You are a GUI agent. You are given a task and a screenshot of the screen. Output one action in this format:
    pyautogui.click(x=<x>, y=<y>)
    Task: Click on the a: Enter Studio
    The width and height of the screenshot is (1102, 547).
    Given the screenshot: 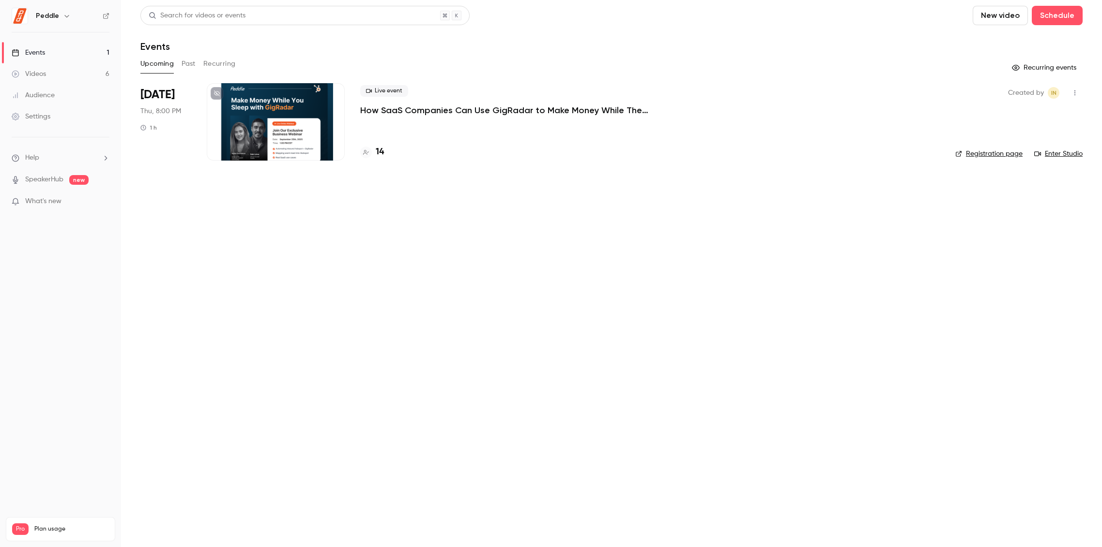 What is the action you would take?
    pyautogui.click(x=1058, y=154)
    